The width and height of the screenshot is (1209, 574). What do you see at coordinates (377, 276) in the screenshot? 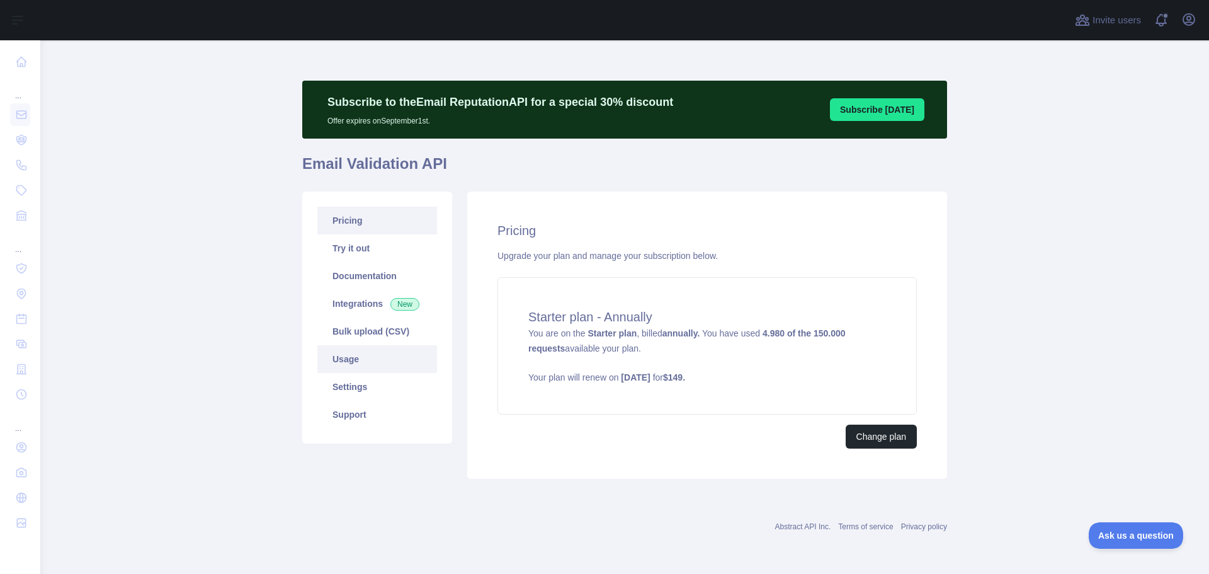
I see `a: Documentation` at bounding box center [377, 276].